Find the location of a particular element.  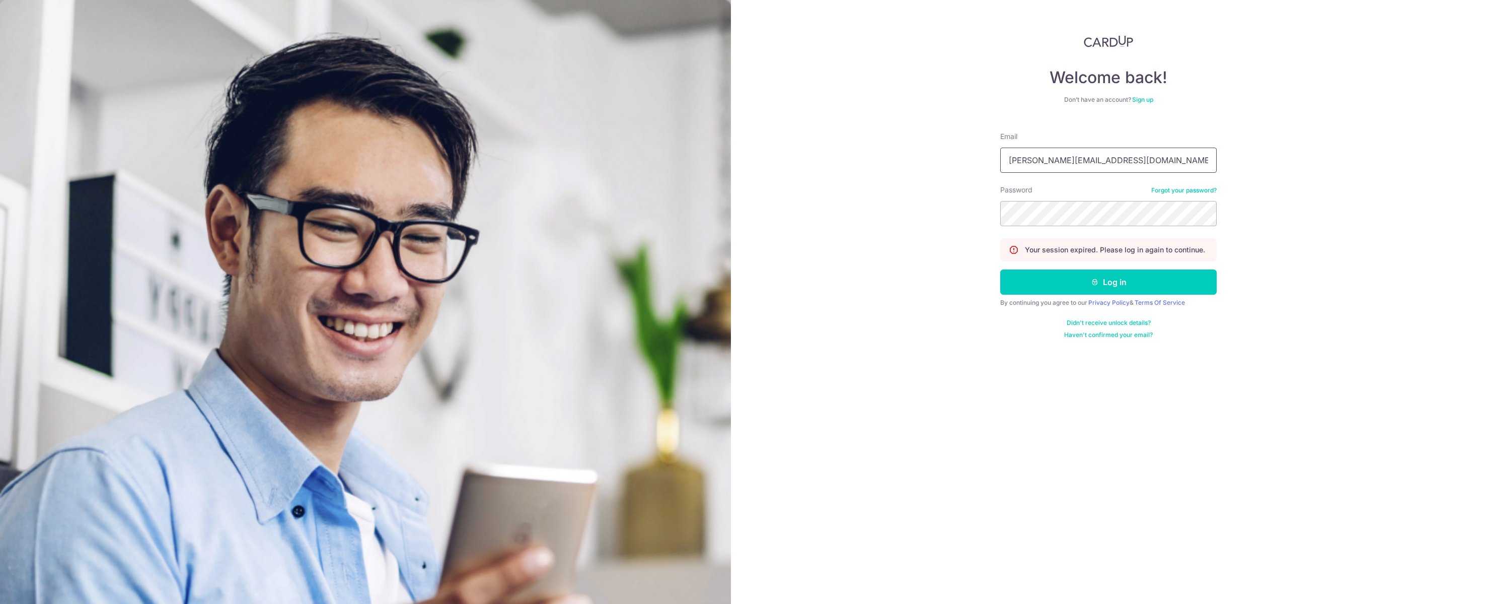

p: Your session expired. Please log in again to continue. is located at coordinates (1115, 250).